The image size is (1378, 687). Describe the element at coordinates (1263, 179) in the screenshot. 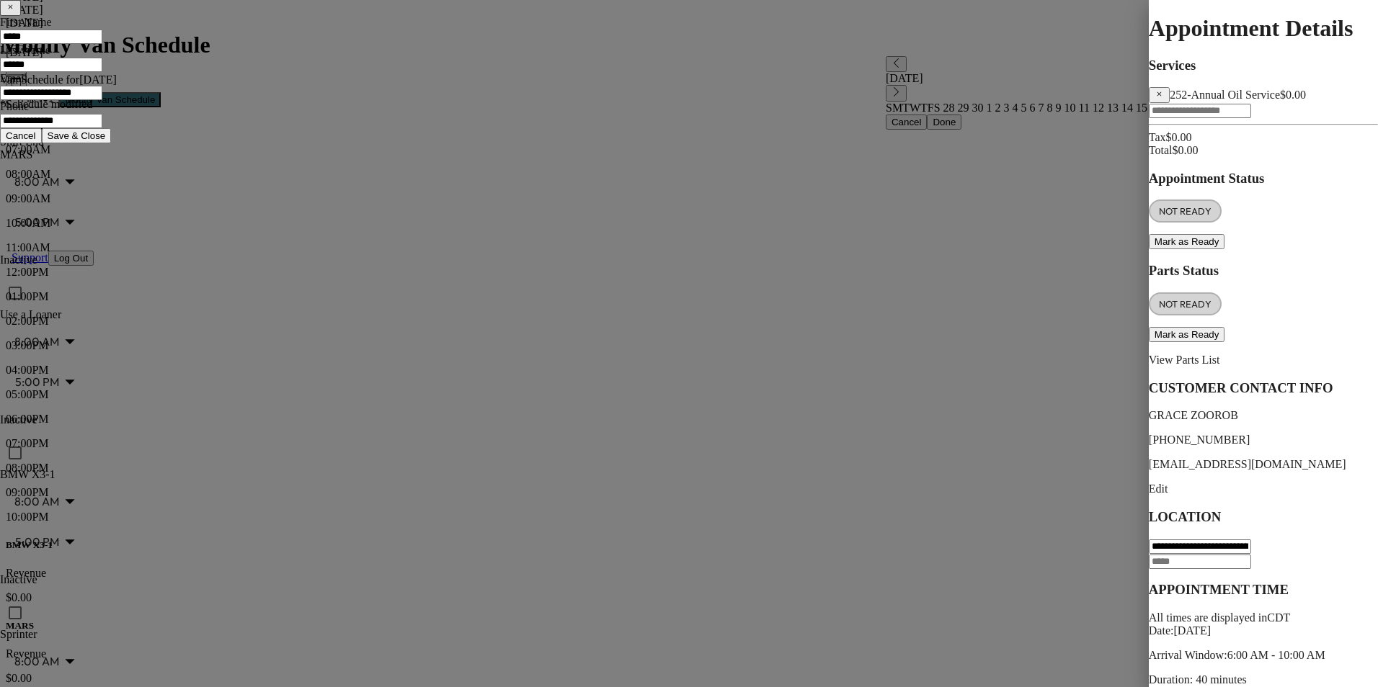

I see `h3: Appointment Status` at that location.